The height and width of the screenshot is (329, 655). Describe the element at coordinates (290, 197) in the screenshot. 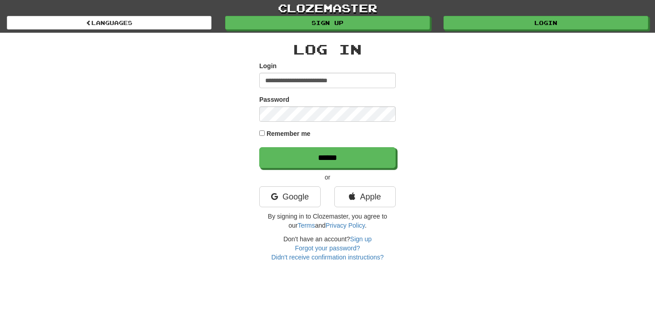

I see `a: Google` at that location.